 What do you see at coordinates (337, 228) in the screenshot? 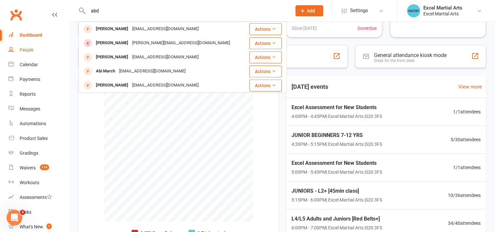
I see `span: 6:00PM - 7:00PM | Excel Martial Arts | S20 3FS` at bounding box center [337, 228].